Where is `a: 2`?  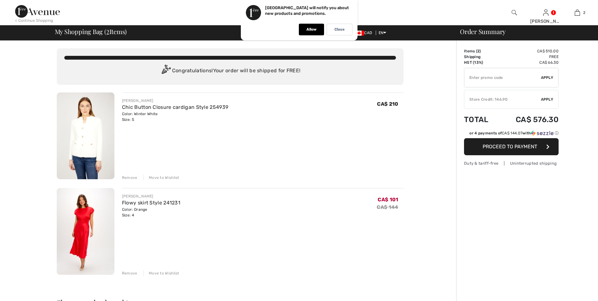
a: 2 is located at coordinates (577, 13).